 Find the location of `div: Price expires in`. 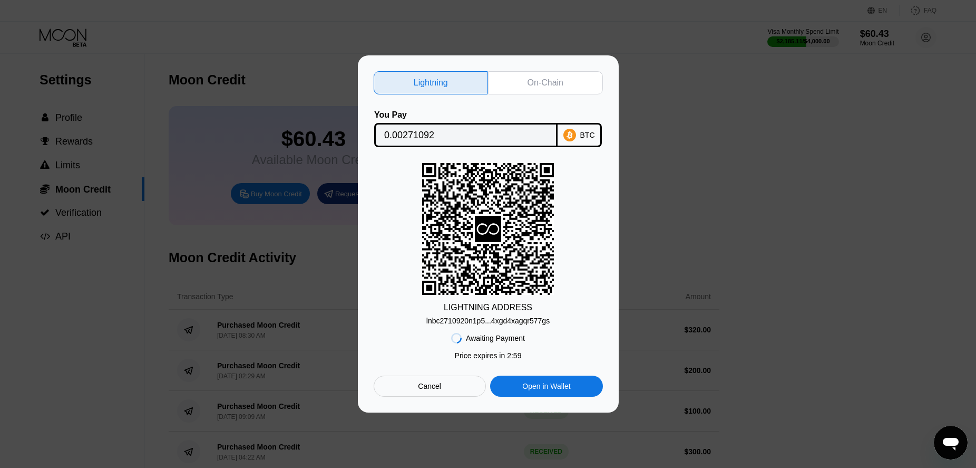

div: Price expires in is located at coordinates (488, 355).